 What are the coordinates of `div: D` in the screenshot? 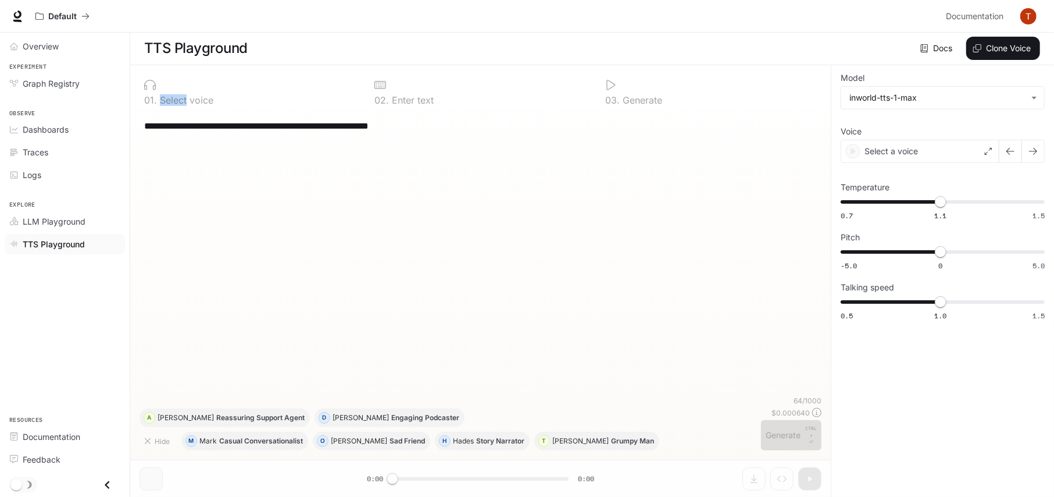 It's located at (324, 417).